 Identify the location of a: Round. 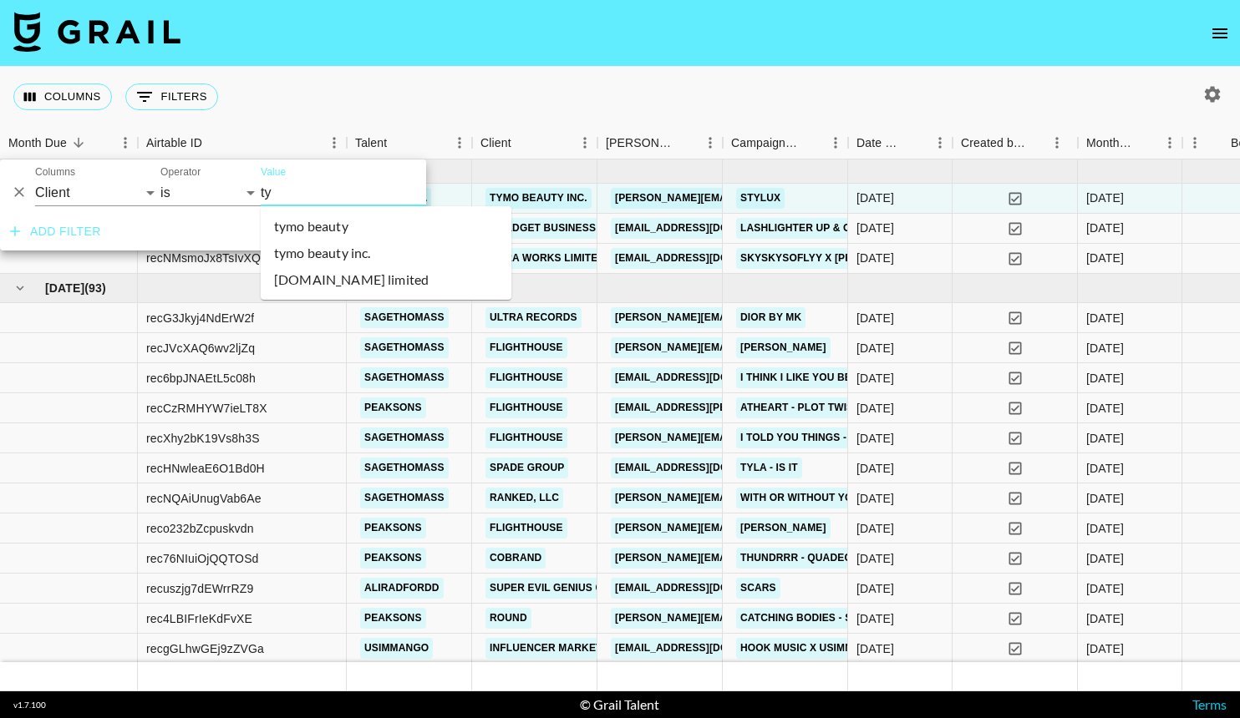
(508, 618).